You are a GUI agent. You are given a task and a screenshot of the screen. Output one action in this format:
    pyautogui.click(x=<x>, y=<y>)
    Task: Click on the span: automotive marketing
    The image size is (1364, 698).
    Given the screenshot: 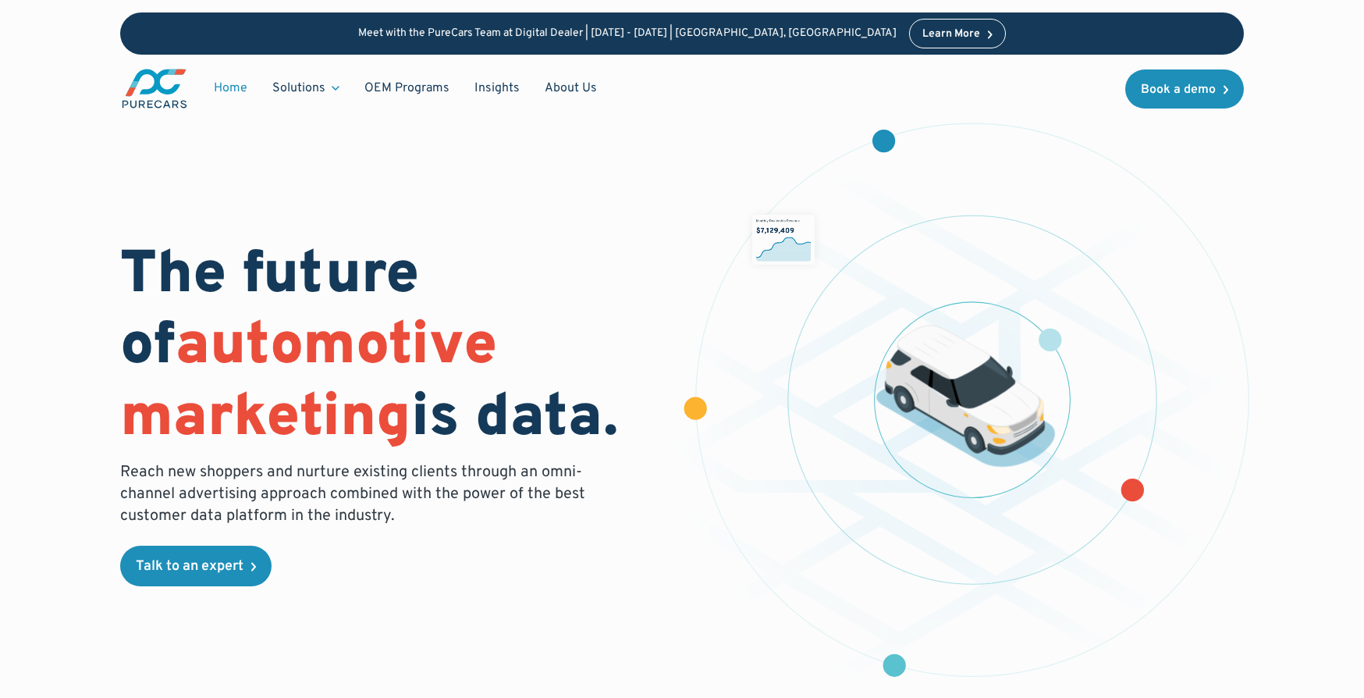 What is the action you would take?
    pyautogui.click(x=308, y=382)
    